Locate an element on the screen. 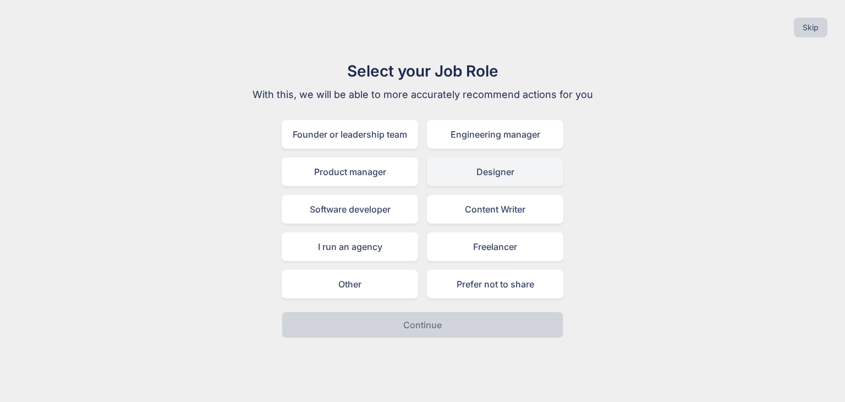 The height and width of the screenshot is (402, 845). button: Continue is located at coordinates (422, 325).